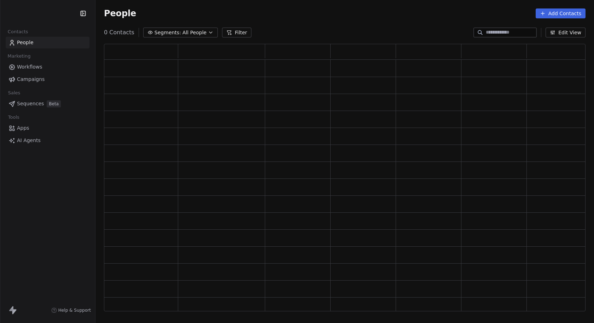 The image size is (594, 323). Describe the element at coordinates (194, 33) in the screenshot. I see `span: All People` at that location.